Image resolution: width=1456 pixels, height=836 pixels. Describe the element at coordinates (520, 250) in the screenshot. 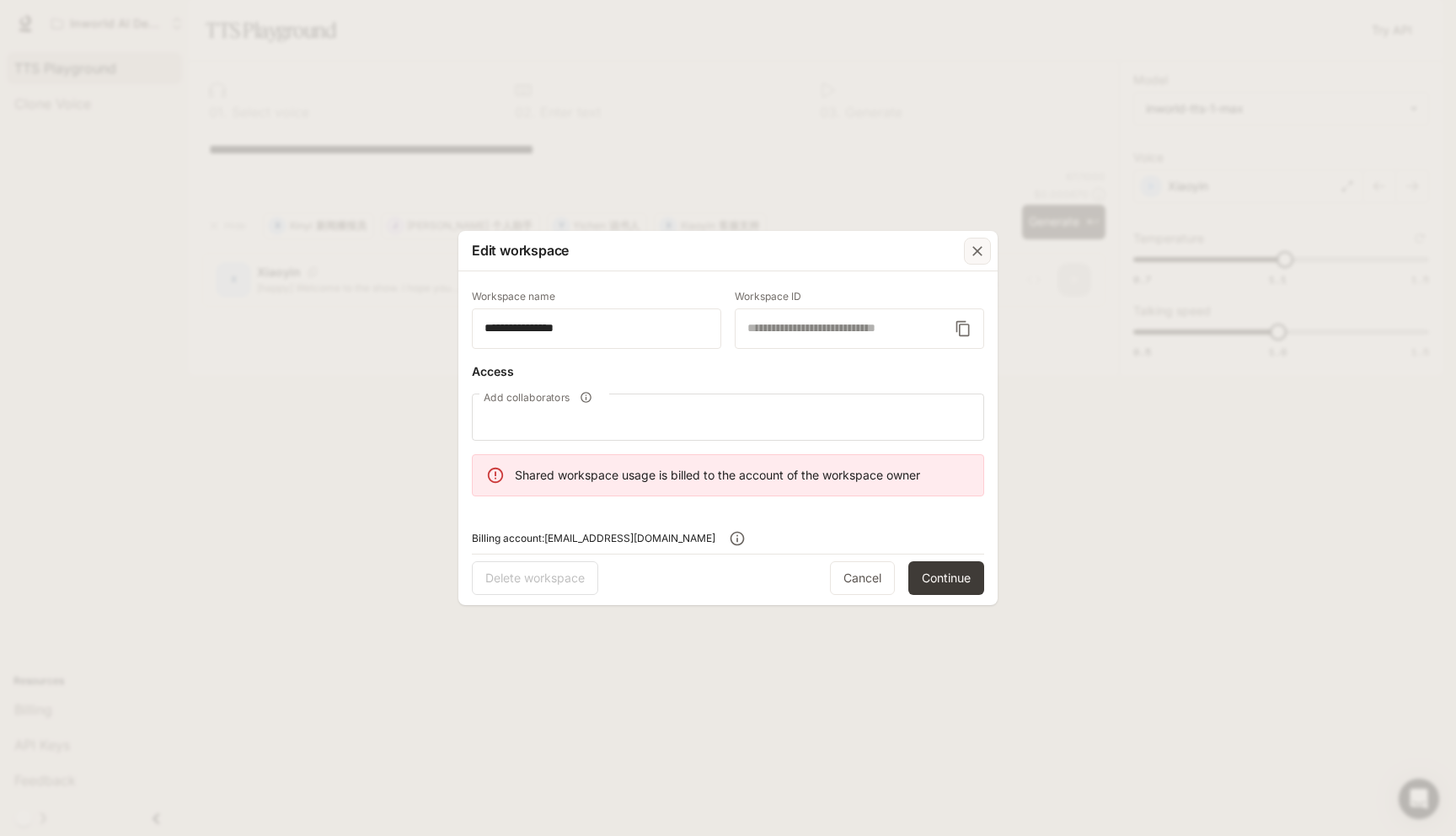

I see `p: Edit workspace` at that location.